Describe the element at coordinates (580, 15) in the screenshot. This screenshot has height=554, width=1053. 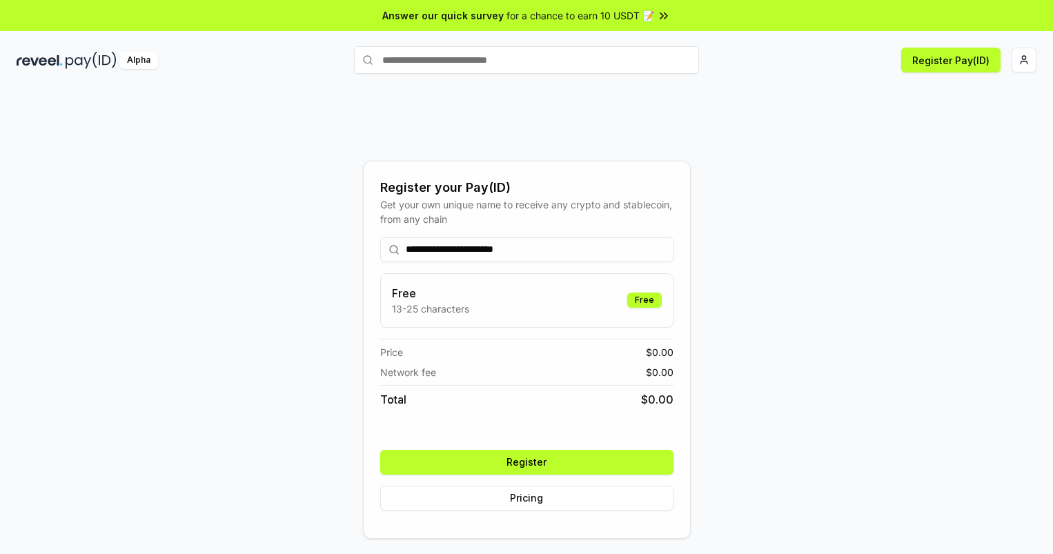
I see `span: for a chance to earn 10 USDT 📝` at that location.